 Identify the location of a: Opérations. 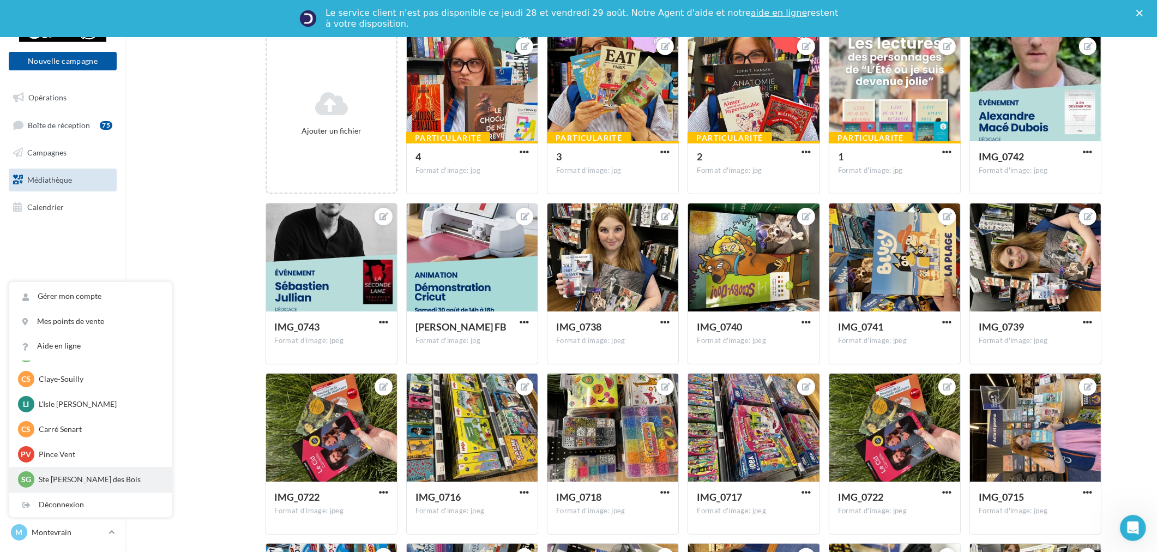
(63, 98).